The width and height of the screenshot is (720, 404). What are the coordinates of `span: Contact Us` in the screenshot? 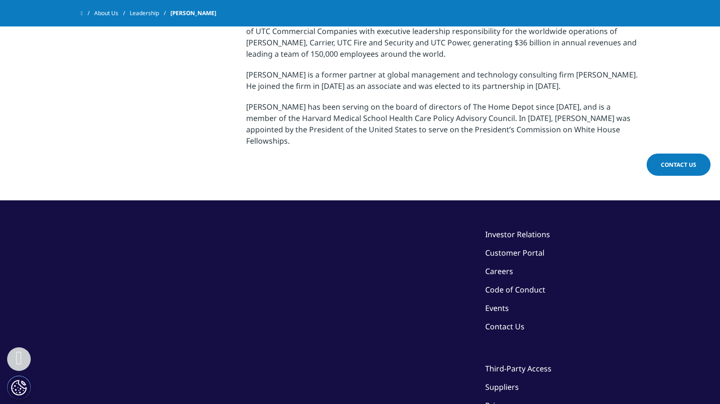 It's located at (678, 165).